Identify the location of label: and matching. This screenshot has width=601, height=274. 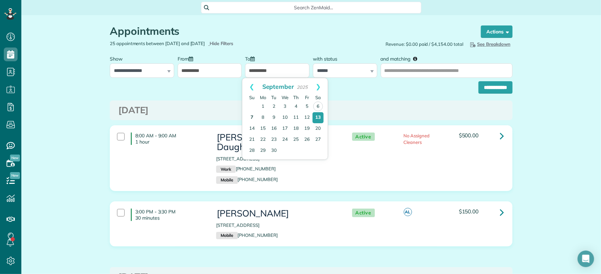
(401, 58).